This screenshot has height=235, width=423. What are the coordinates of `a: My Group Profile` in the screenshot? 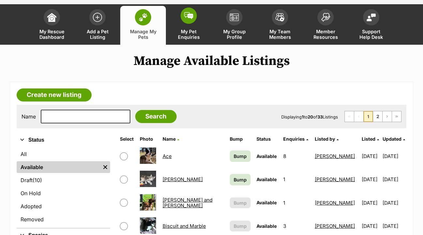 It's located at (234, 25).